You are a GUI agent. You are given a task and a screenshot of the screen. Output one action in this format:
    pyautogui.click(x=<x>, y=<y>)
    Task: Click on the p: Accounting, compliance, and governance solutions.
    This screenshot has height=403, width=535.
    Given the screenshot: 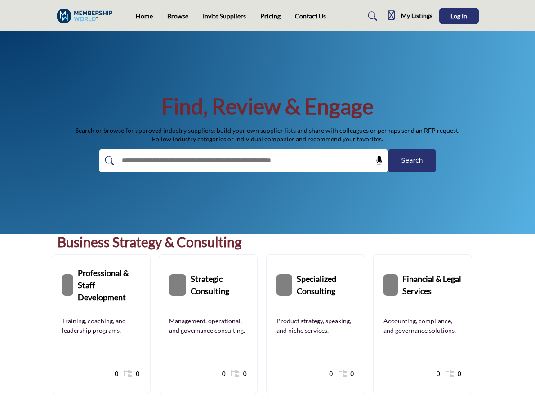 What is the action you would take?
    pyautogui.click(x=423, y=325)
    